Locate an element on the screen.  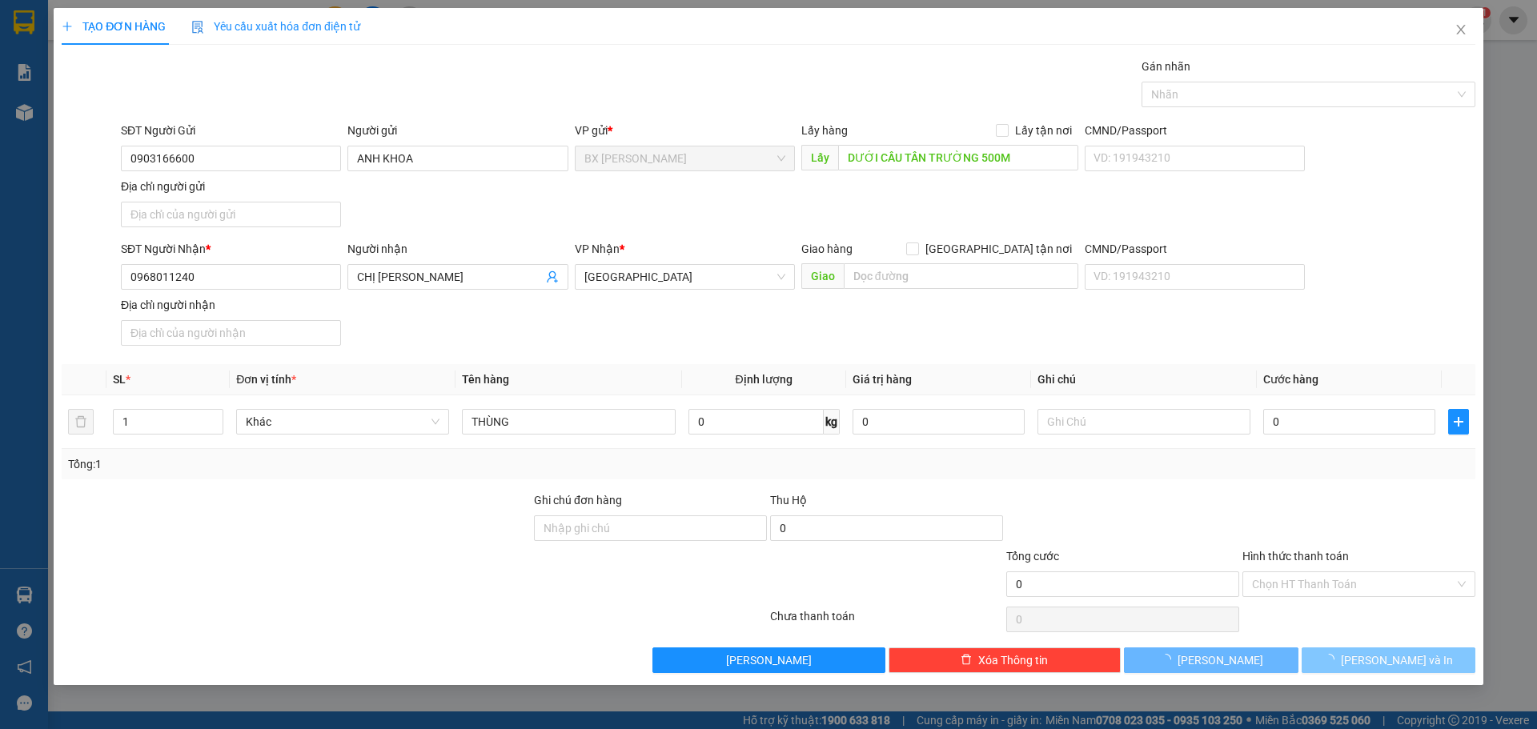
span: Tên hàng is located at coordinates (485, 380).